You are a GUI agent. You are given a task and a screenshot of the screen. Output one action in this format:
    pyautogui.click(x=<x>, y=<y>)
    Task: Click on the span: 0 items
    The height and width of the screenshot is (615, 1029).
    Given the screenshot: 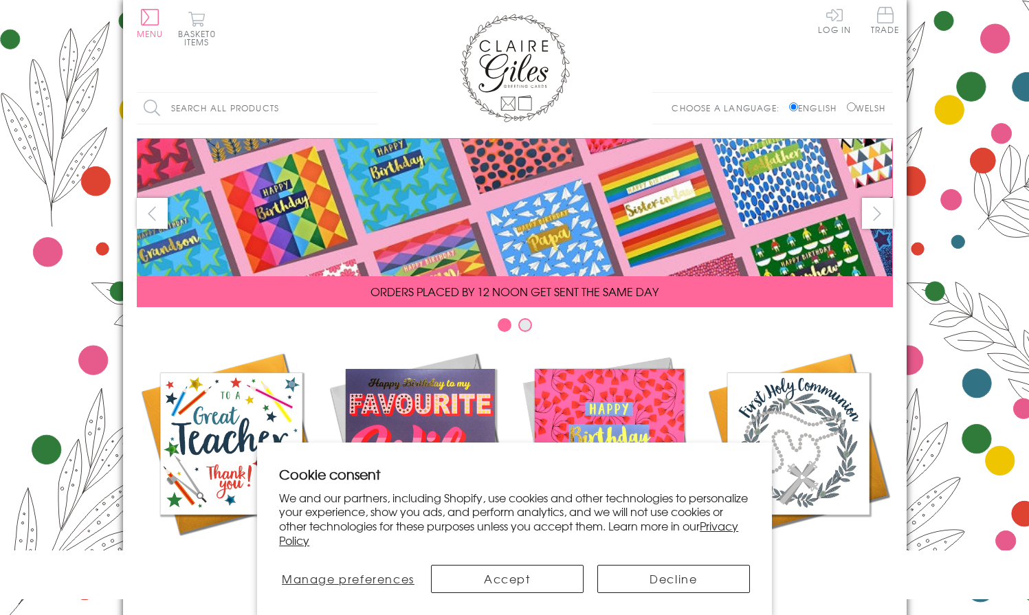 What is the action you would take?
    pyautogui.click(x=200, y=38)
    